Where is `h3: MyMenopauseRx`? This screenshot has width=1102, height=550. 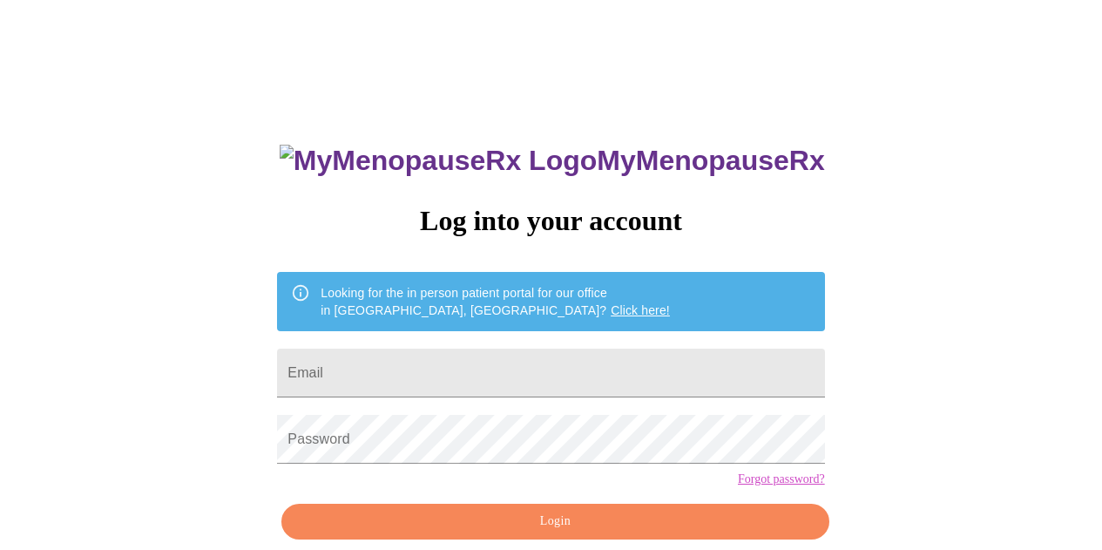
h3: MyMenopauseRx is located at coordinates (552, 160).